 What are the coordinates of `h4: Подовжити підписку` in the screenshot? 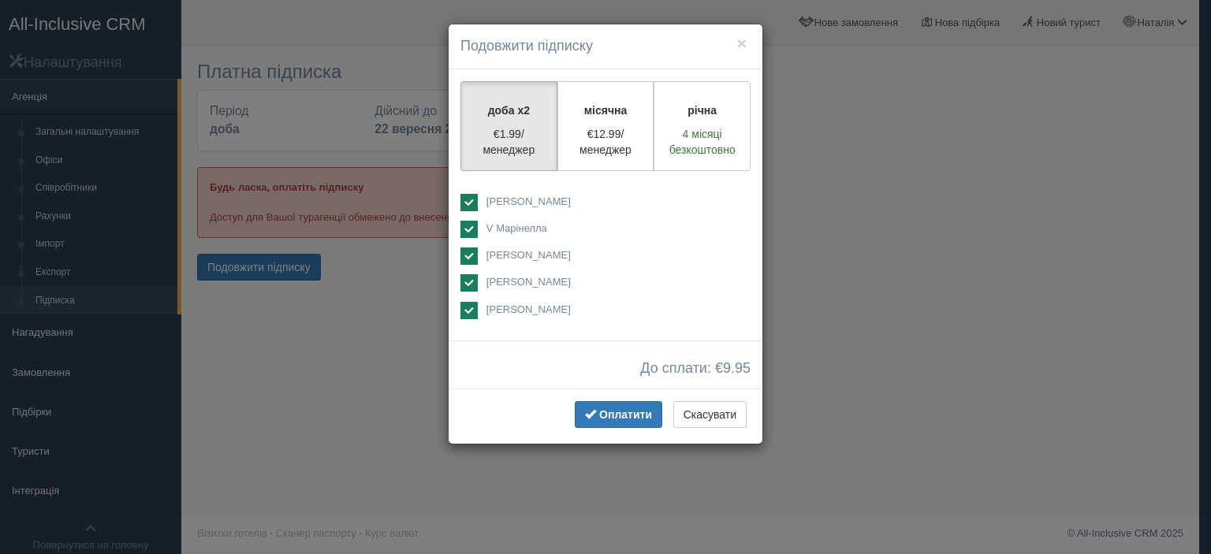 It's located at (606, 47).